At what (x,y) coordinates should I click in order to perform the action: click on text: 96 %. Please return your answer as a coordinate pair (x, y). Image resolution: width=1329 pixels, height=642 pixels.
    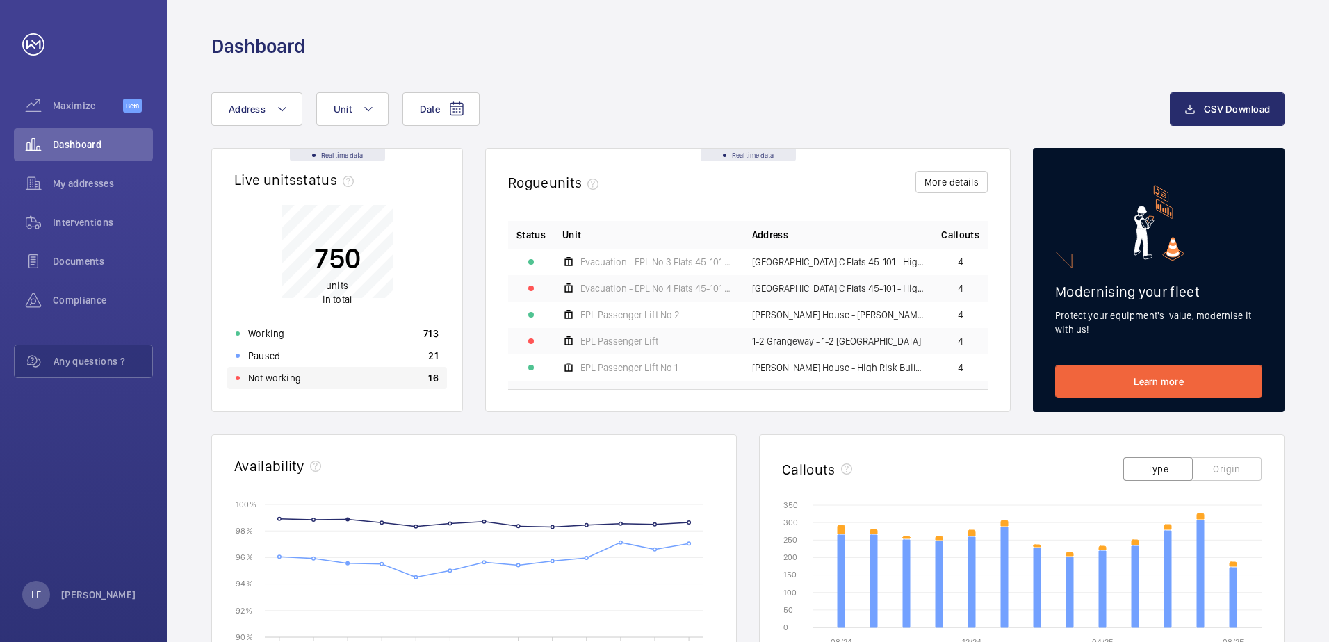
    Looking at the image, I should click on (244, 557).